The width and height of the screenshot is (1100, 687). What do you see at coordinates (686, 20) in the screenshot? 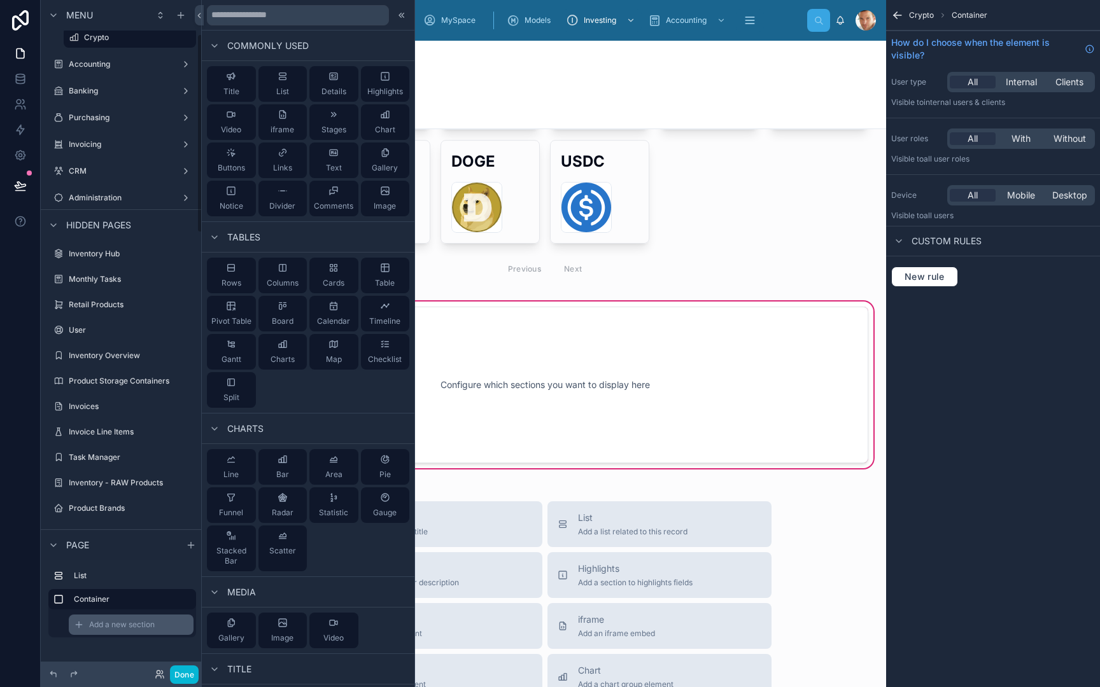
I see `span: Accounting` at bounding box center [686, 20].